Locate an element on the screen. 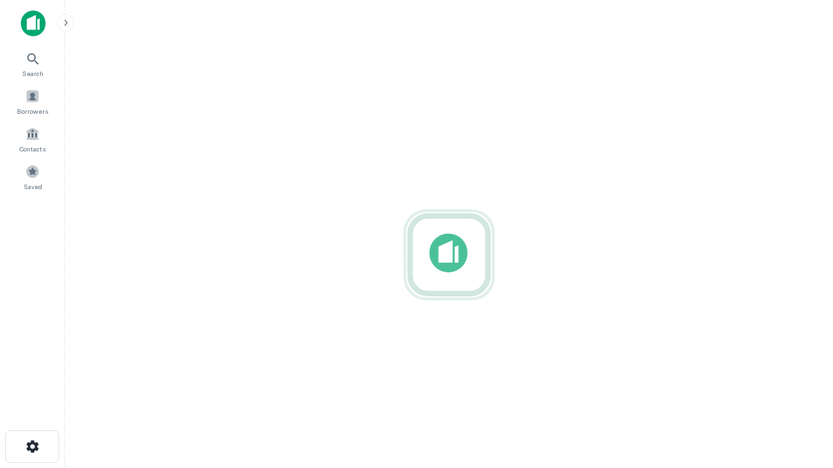  span: Saved is located at coordinates (33, 187).